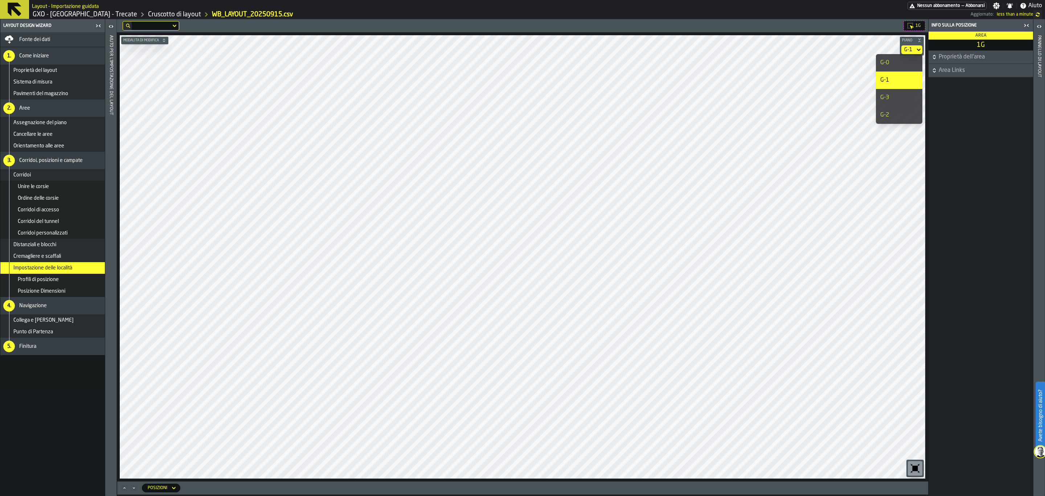 This screenshot has width=1045, height=496. Describe the element at coordinates (253, 15) in the screenshot. I see `a: link-to-/wh/i/7274009e-5361-4e21-8e36-7045ee840609/import/layout/85bddf05-4680-48f9-b446-867618dc...` at that location.